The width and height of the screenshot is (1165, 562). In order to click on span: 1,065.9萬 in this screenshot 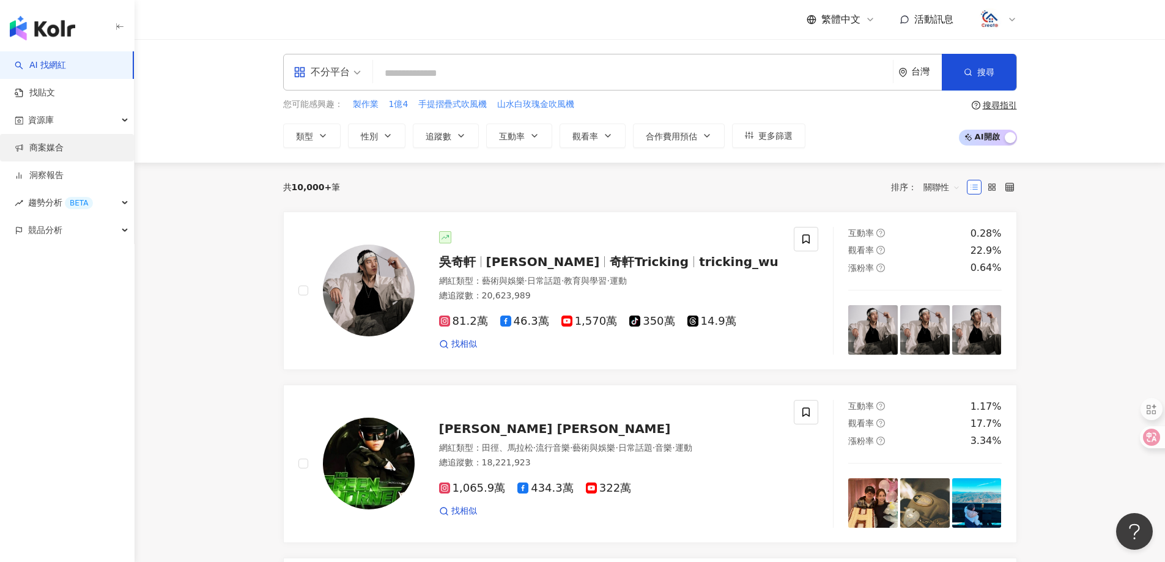, I will do `click(472, 488)`.